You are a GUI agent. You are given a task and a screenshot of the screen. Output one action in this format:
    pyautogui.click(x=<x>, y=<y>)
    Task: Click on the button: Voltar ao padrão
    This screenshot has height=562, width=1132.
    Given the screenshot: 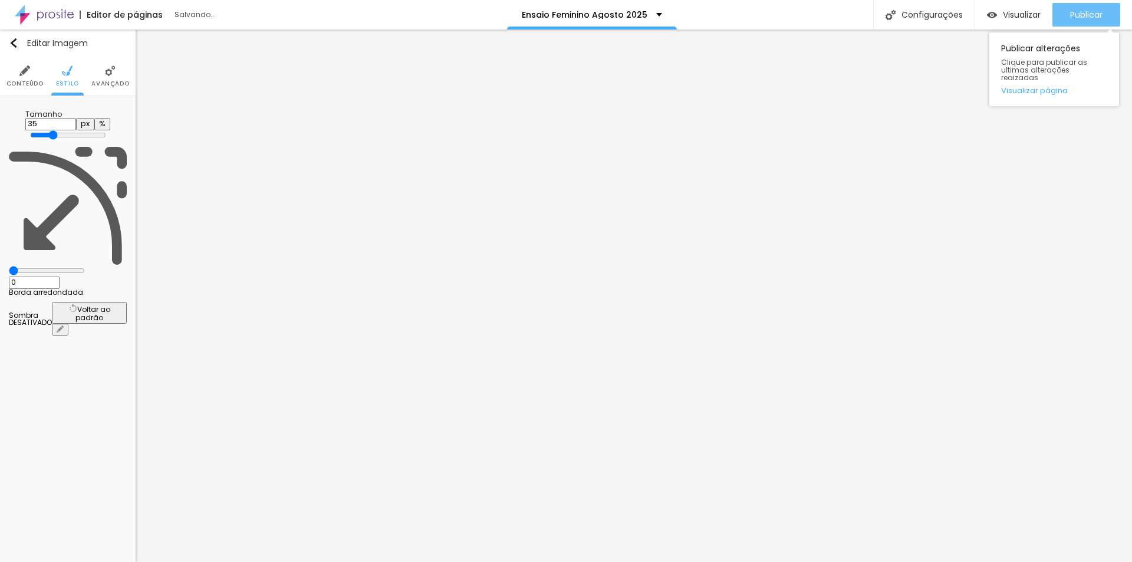 What is the action you would take?
    pyautogui.click(x=89, y=312)
    